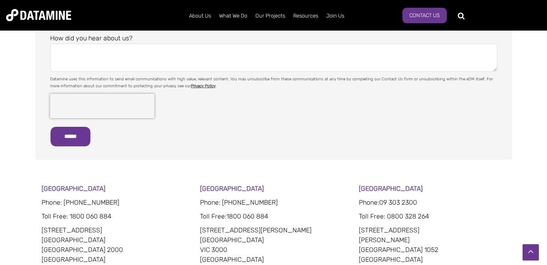 The width and height of the screenshot is (547, 265). Describe the element at coordinates (213, 216) in the screenshot. I see `span: Toll Free:` at that location.